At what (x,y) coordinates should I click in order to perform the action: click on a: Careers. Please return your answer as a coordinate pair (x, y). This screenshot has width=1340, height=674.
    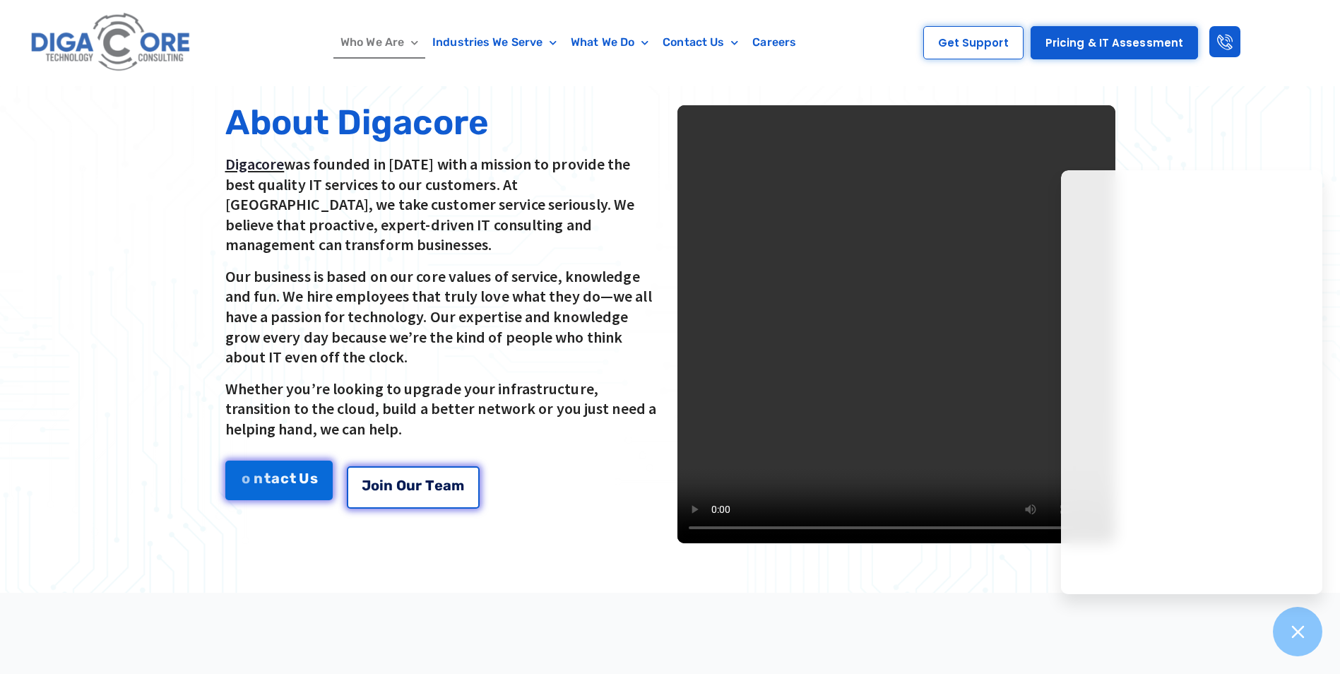
    Looking at the image, I should click on (774, 42).